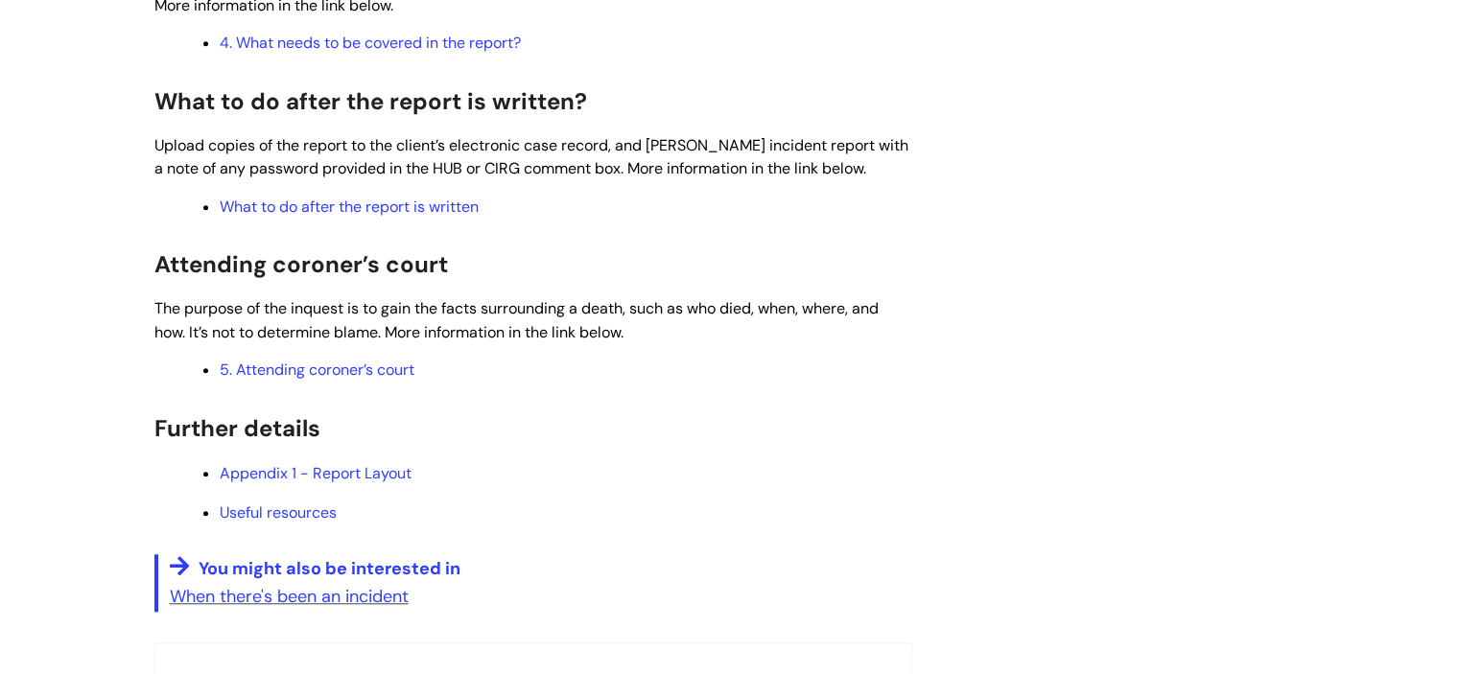  What do you see at coordinates (516, 320) in the screenshot?
I see `span: The purpose of the inquest is to gain the facts surrounding a death, such as who died, when, wher...` at bounding box center [516, 320].